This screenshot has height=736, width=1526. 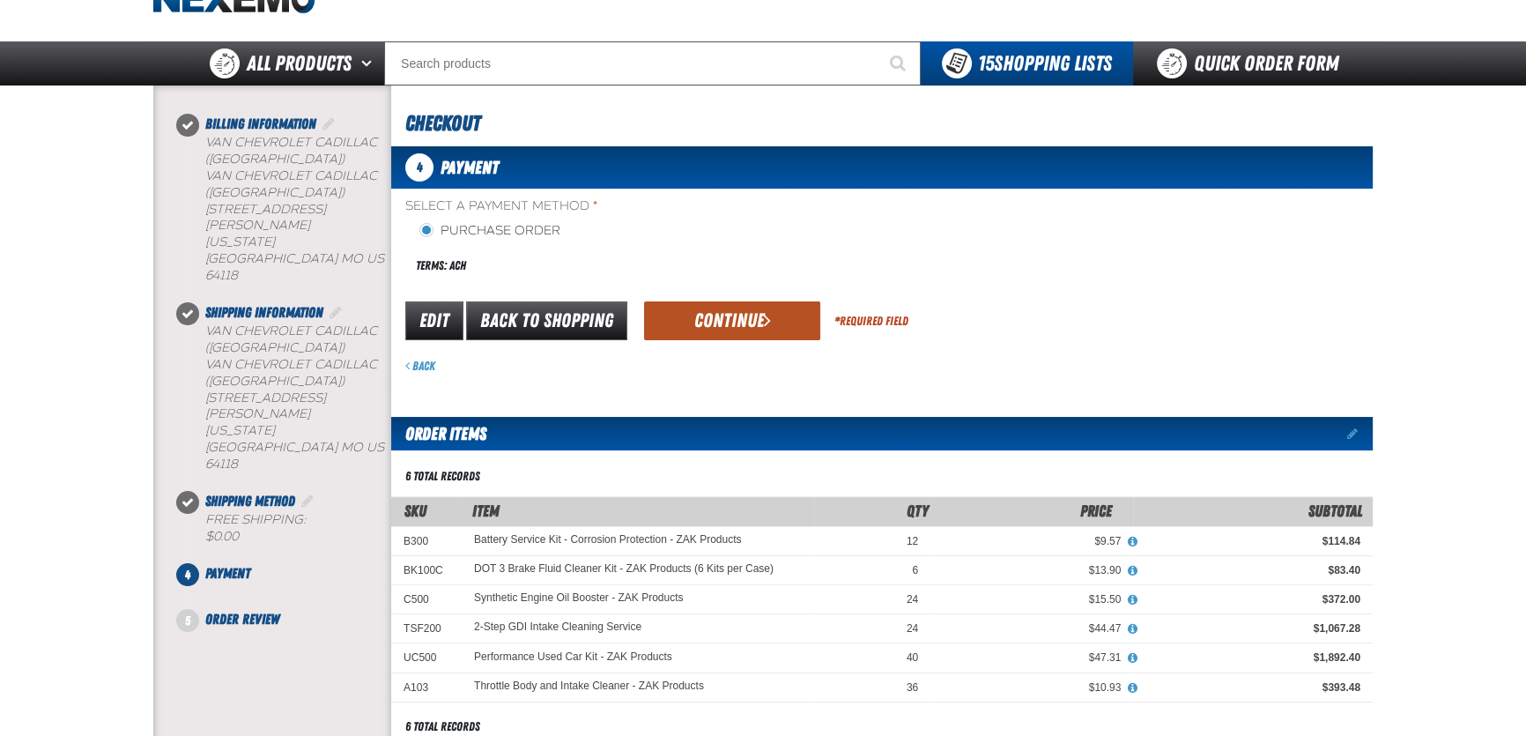 I want to click on button: View All Prices for Battery Service Kit - Corrosion Protection - ZAK Products, so click(x=1132, y=542).